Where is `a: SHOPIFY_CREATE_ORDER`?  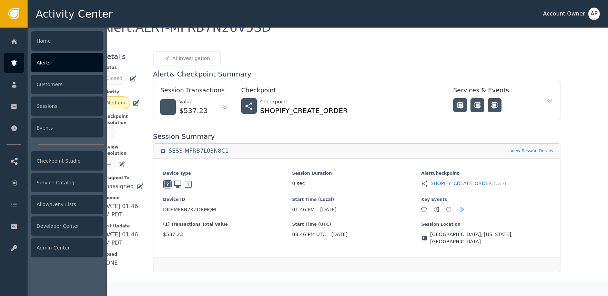
a: SHOPIFY_CREATE_ORDER is located at coordinates (461, 183).